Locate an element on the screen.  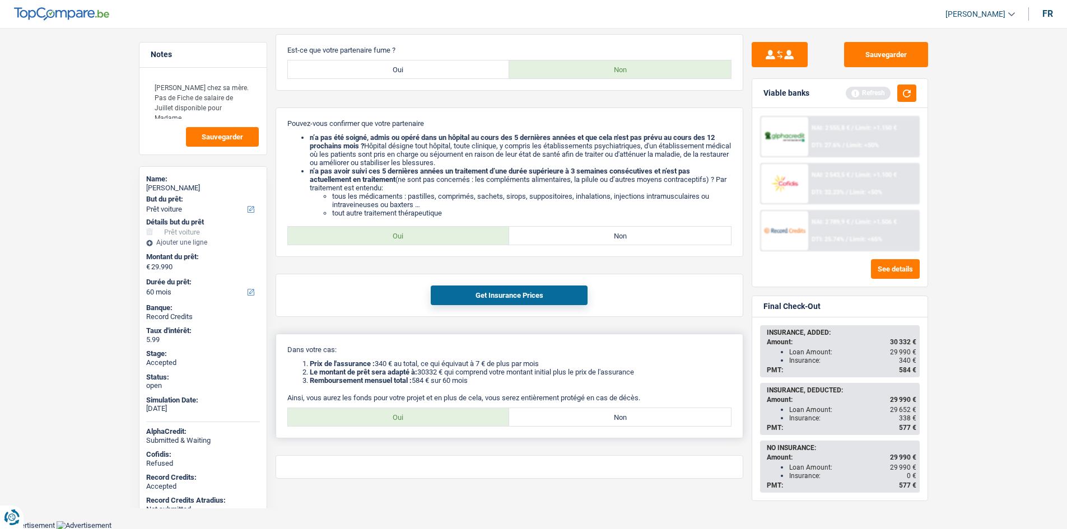
p: Ainsi, vous aurez les fonds pour votre projet et en plus de cela, vous serez entièrement protégé ... is located at coordinates (509, 398).